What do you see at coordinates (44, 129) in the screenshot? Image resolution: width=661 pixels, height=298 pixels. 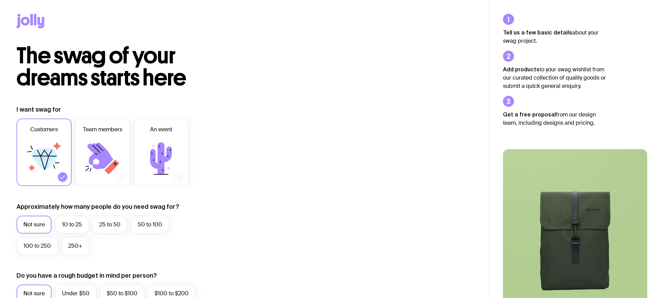 I see `span: Customers` at bounding box center [44, 129].